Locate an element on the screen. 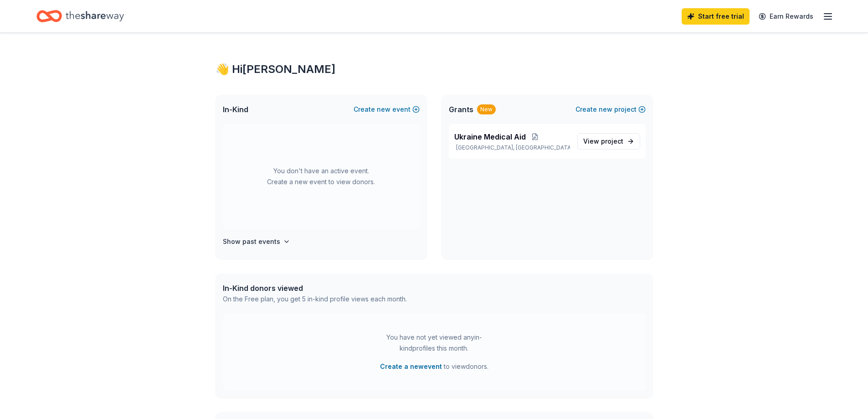  span: In-Kind is located at coordinates (236, 109).